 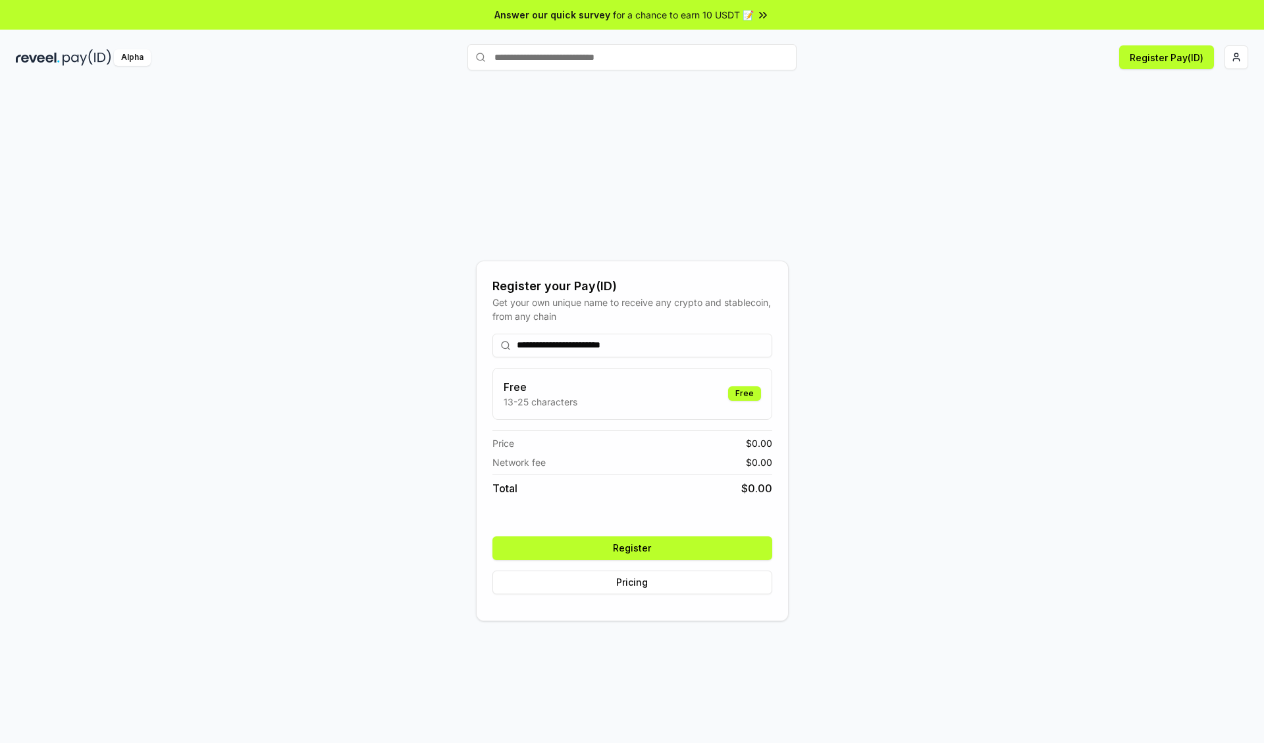 What do you see at coordinates (519, 462) in the screenshot?
I see `span: Network fee` at bounding box center [519, 462].